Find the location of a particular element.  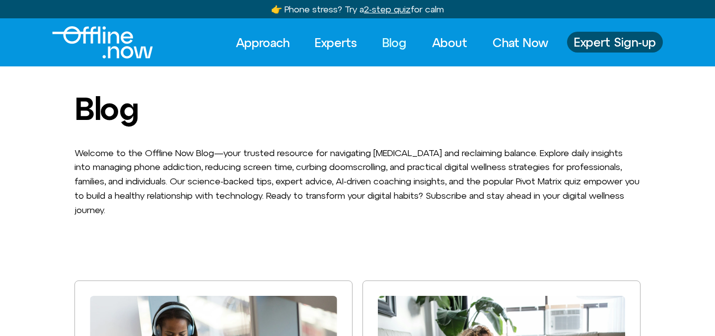

a: Blog is located at coordinates (394, 43).